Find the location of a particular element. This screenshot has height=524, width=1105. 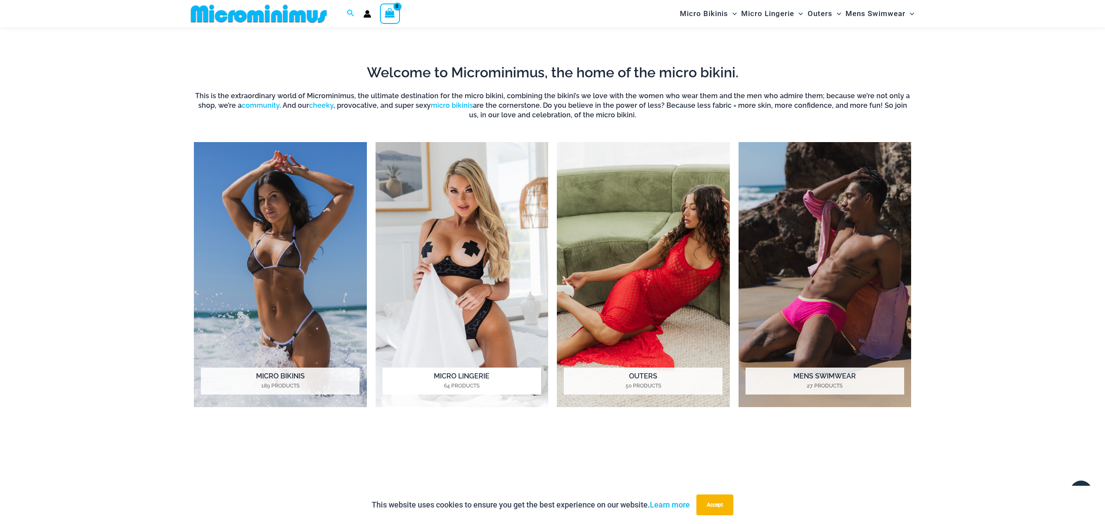

mark: 189 Products is located at coordinates (280, 386).